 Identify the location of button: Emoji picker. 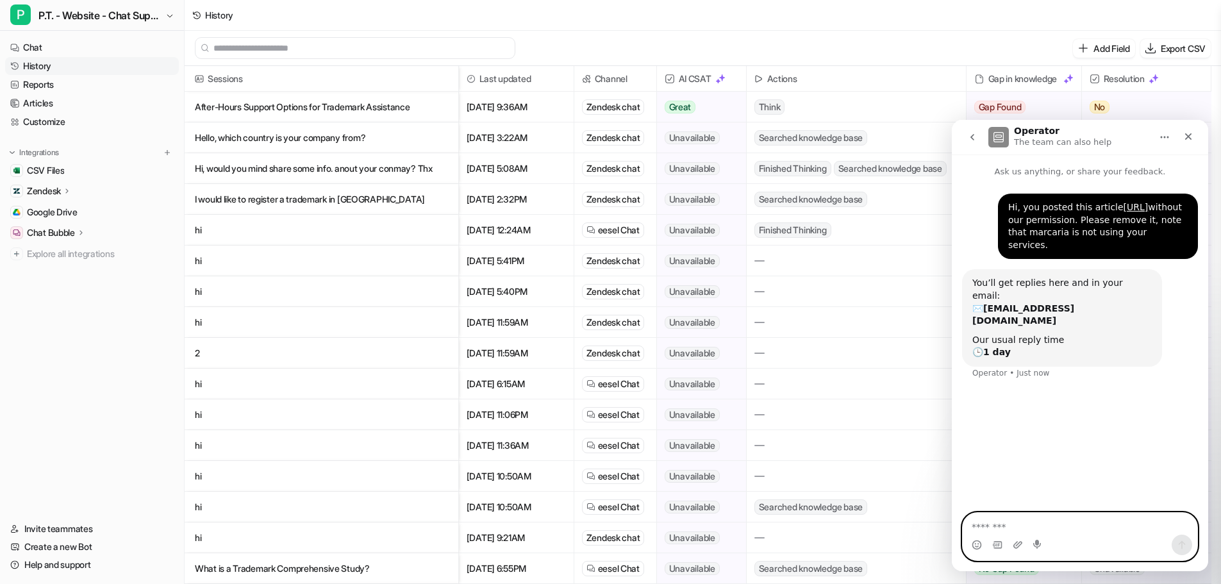
(25, 425).